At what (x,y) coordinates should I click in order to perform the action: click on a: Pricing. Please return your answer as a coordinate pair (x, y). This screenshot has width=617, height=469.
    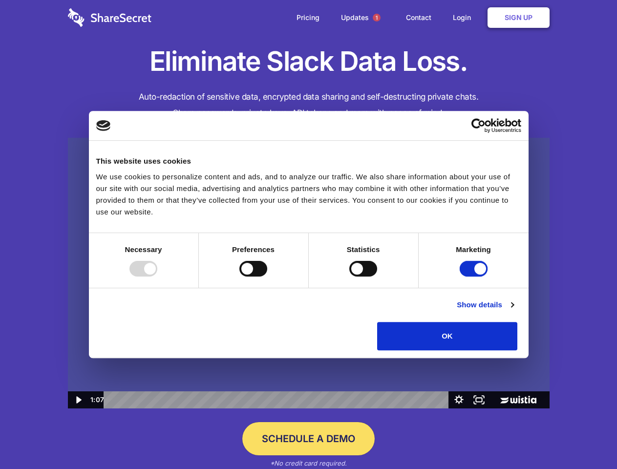
    Looking at the image, I should click on (308, 18).